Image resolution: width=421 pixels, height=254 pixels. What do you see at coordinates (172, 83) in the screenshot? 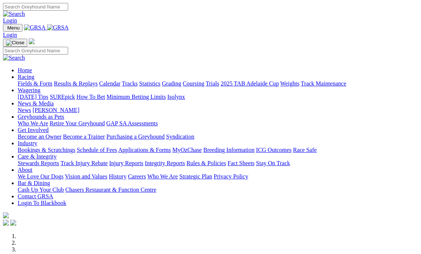
I see `a: Grading` at bounding box center [172, 83].